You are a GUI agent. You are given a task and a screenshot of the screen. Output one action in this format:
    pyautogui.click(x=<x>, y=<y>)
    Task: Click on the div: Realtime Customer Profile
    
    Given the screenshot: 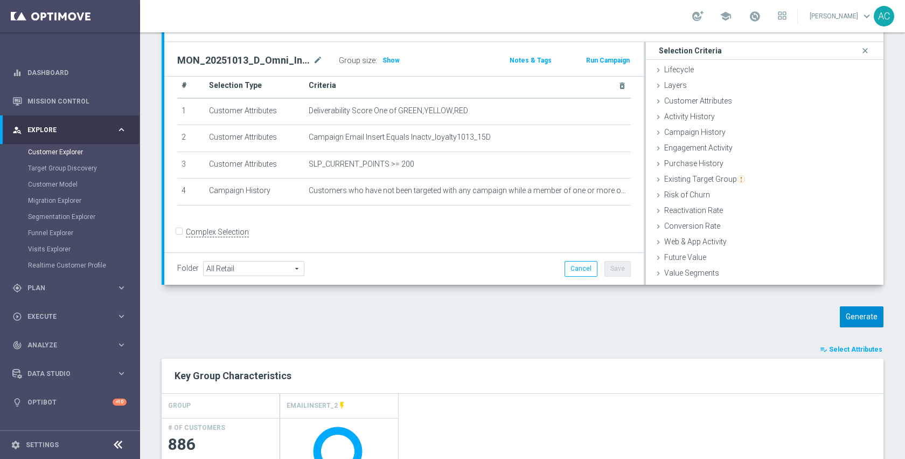 What is the action you would take?
    pyautogui.click(x=84, y=265)
    